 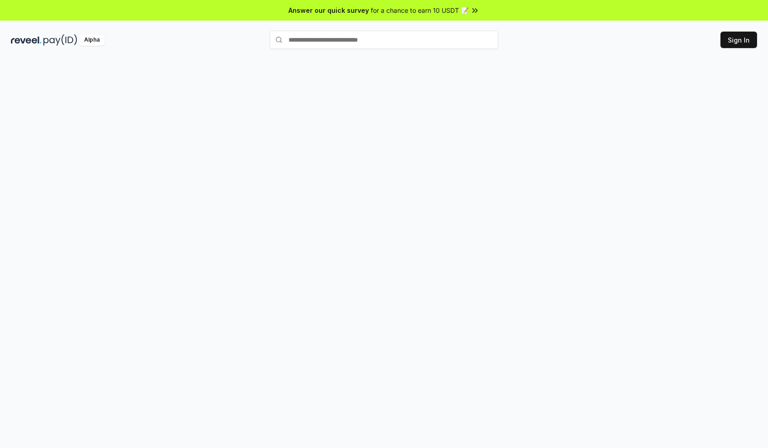 I want to click on button: Sign In, so click(x=739, y=40).